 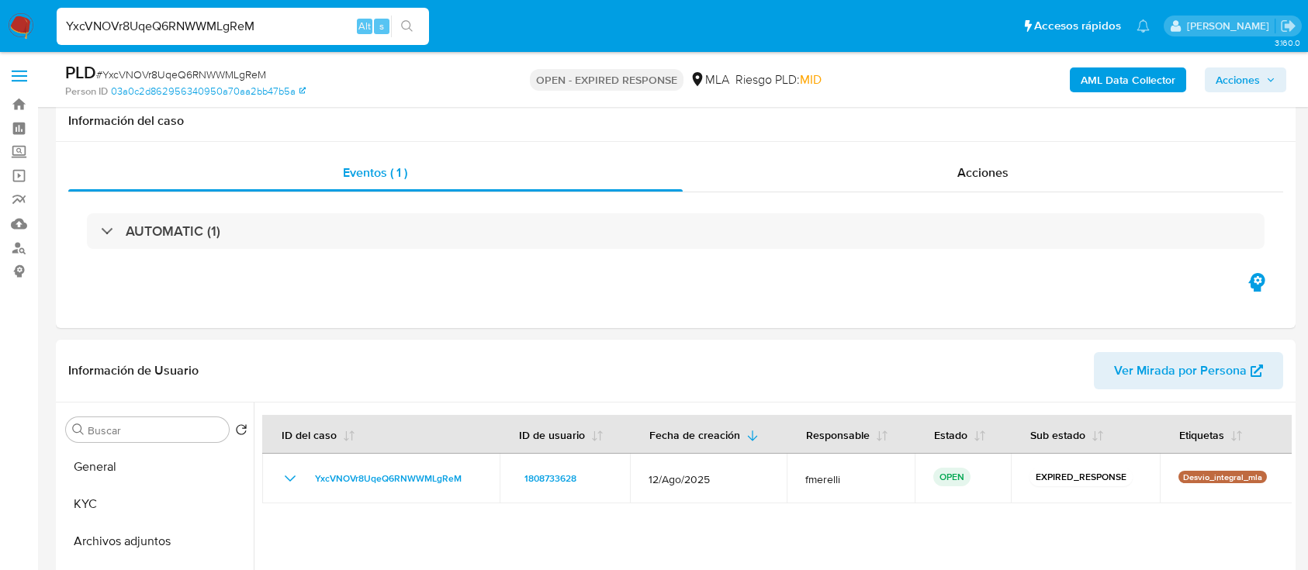 I want to click on p: florencia.merelli@mercadolibre.com, so click(x=1230, y=26).